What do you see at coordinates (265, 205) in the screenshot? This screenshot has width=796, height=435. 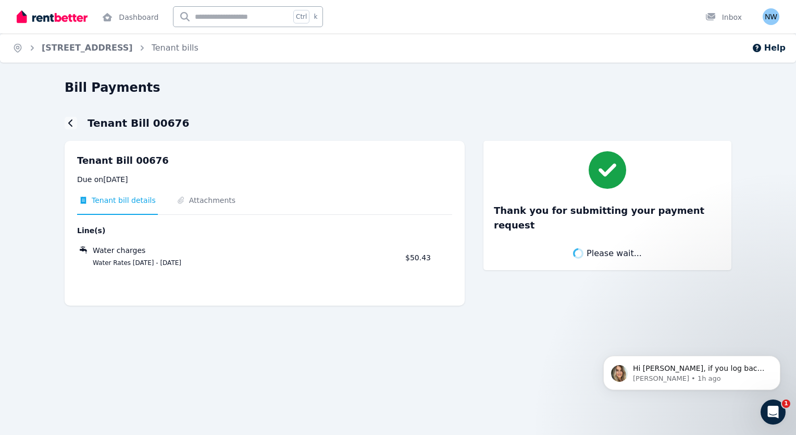 I see `nav: Tabs` at bounding box center [265, 205].